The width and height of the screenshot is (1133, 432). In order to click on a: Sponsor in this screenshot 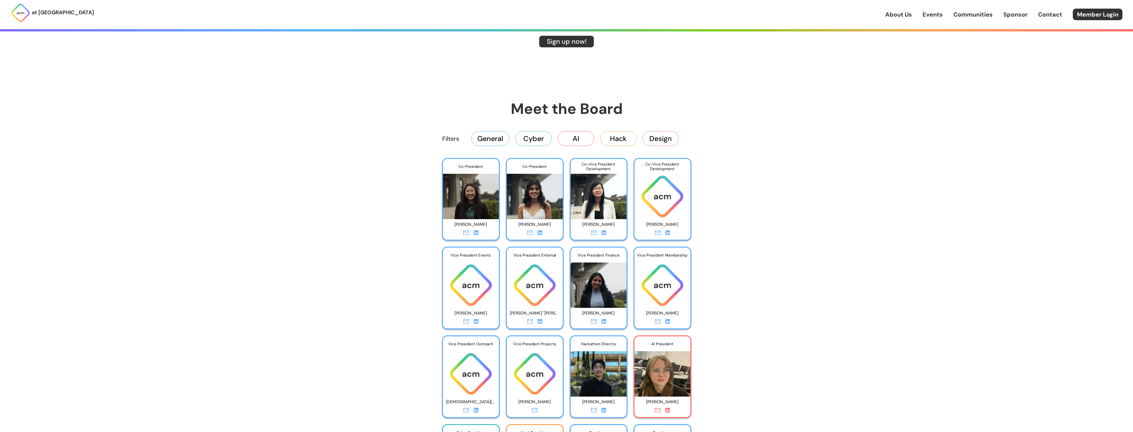, I will do `click(1015, 15)`.